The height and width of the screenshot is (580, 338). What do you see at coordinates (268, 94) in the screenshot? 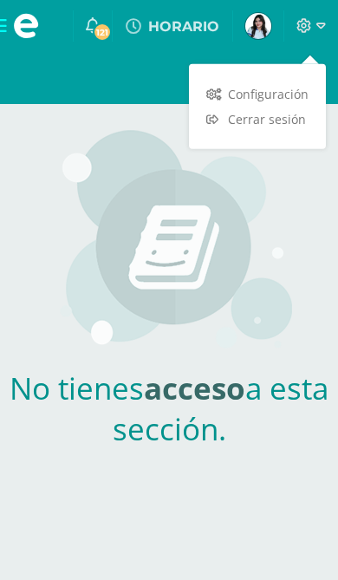
I see `span: Configuración` at bounding box center [268, 94].